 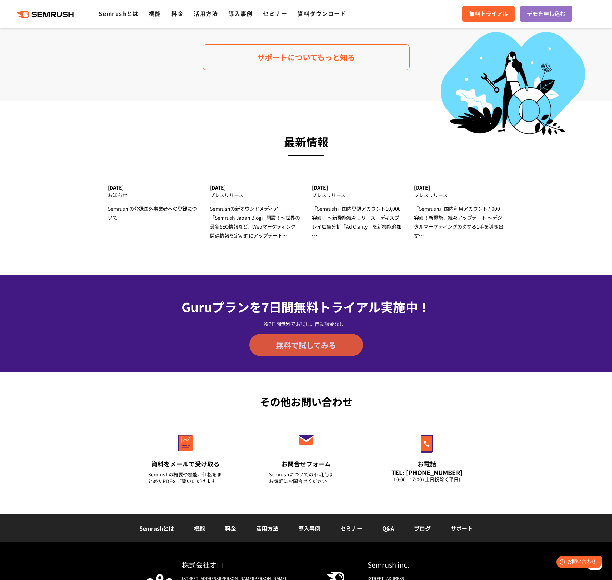 What do you see at coordinates (306, 345) in the screenshot?
I see `span: 無料で試してみる` at bounding box center [306, 345].